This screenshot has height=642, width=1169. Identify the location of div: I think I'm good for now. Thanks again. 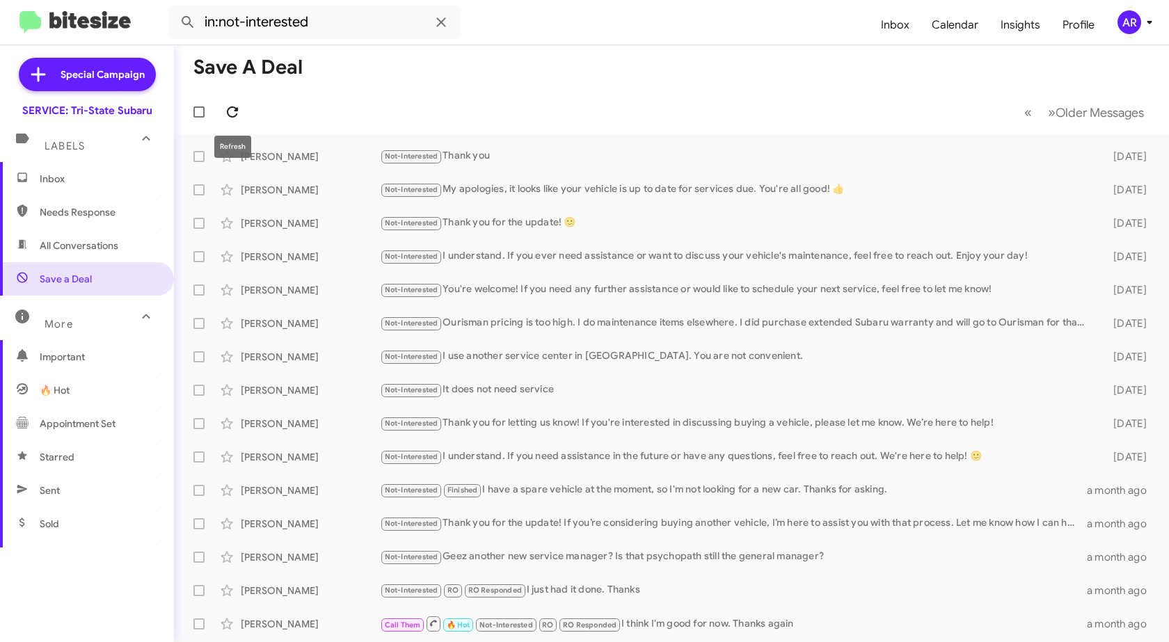
(734, 624).